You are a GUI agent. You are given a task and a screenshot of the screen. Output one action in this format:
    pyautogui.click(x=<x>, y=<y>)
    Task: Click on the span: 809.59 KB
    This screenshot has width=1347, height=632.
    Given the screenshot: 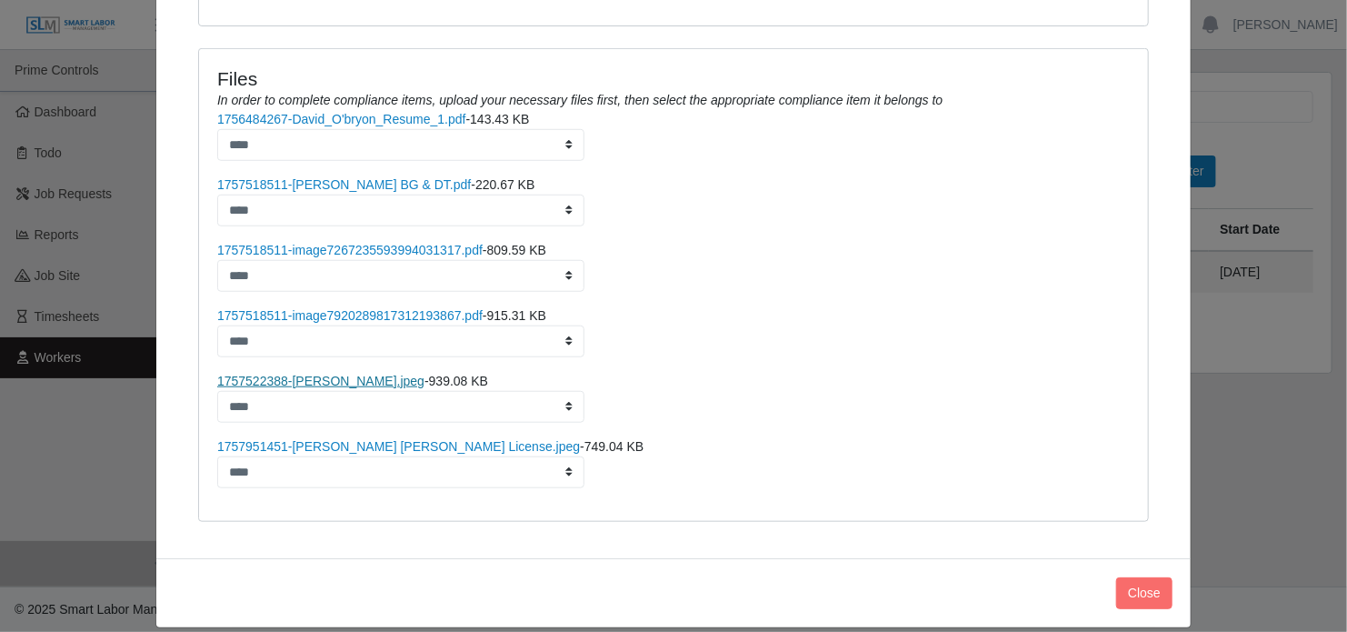 What is the action you would take?
    pyautogui.click(x=516, y=250)
    